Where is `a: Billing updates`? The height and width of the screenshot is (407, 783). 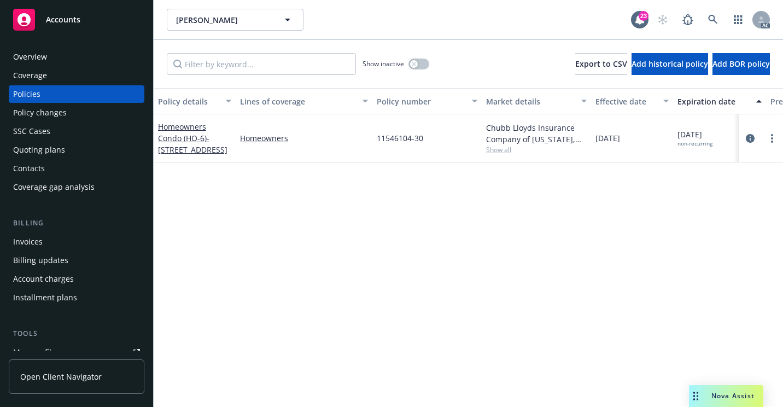 a: Billing updates is located at coordinates (77, 260).